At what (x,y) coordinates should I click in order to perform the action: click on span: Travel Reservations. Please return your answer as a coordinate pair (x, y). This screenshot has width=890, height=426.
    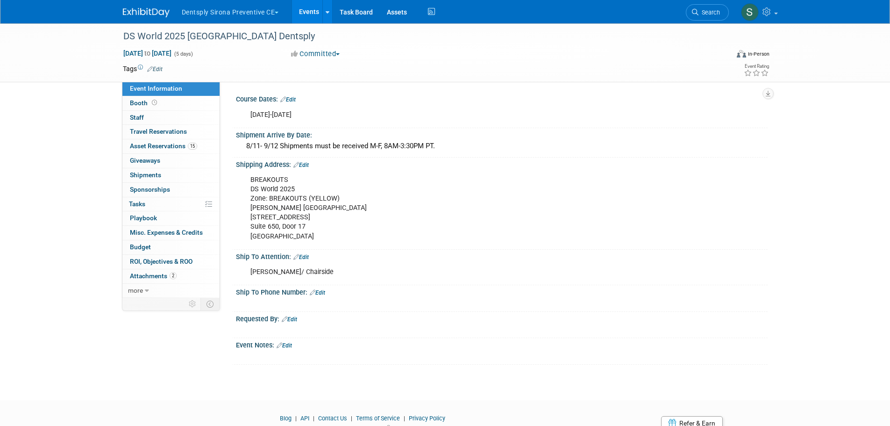
    Looking at the image, I should click on (158, 131).